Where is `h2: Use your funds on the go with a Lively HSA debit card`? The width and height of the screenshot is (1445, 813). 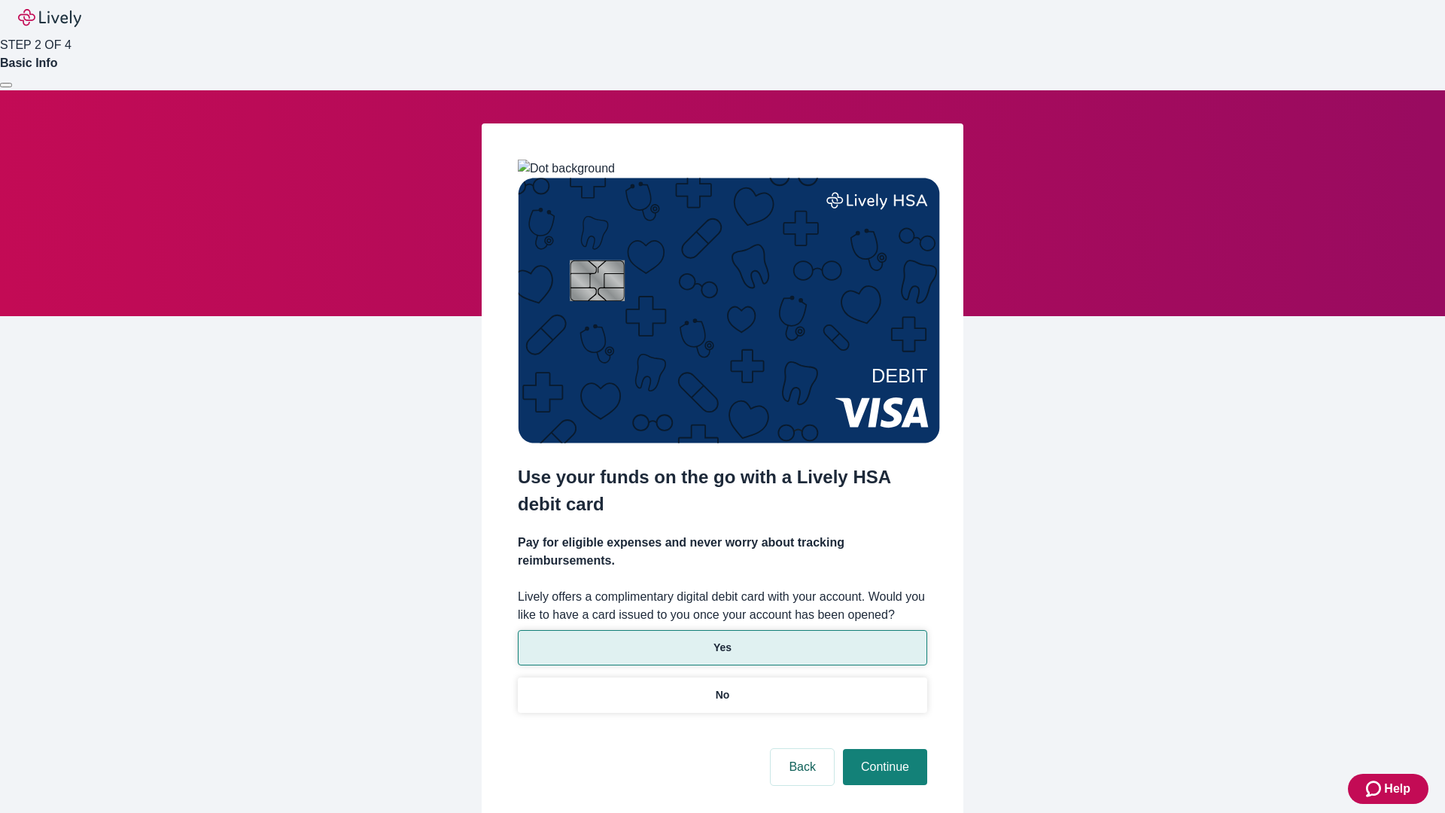 h2: Use your funds on the go with a Lively HSA debit card is located at coordinates (723, 491).